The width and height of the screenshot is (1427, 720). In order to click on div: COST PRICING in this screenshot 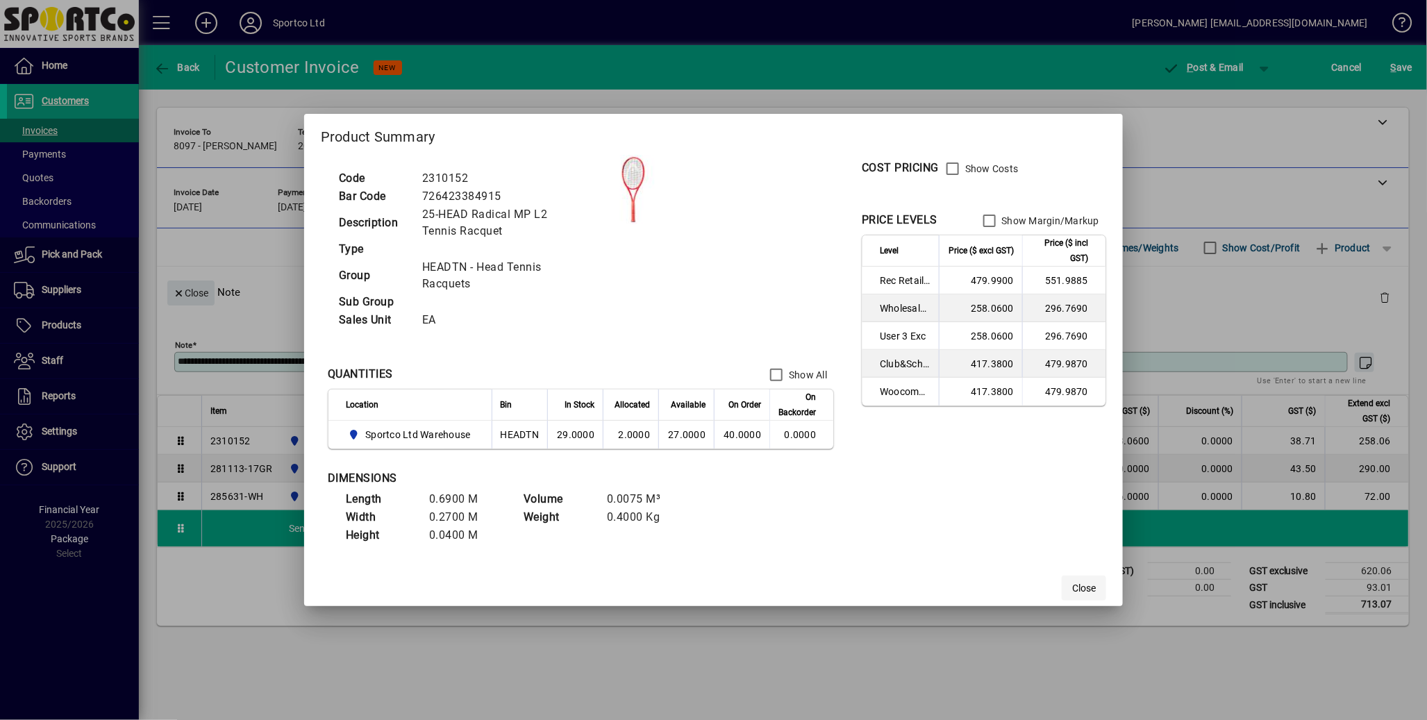, I will do `click(900, 168)`.